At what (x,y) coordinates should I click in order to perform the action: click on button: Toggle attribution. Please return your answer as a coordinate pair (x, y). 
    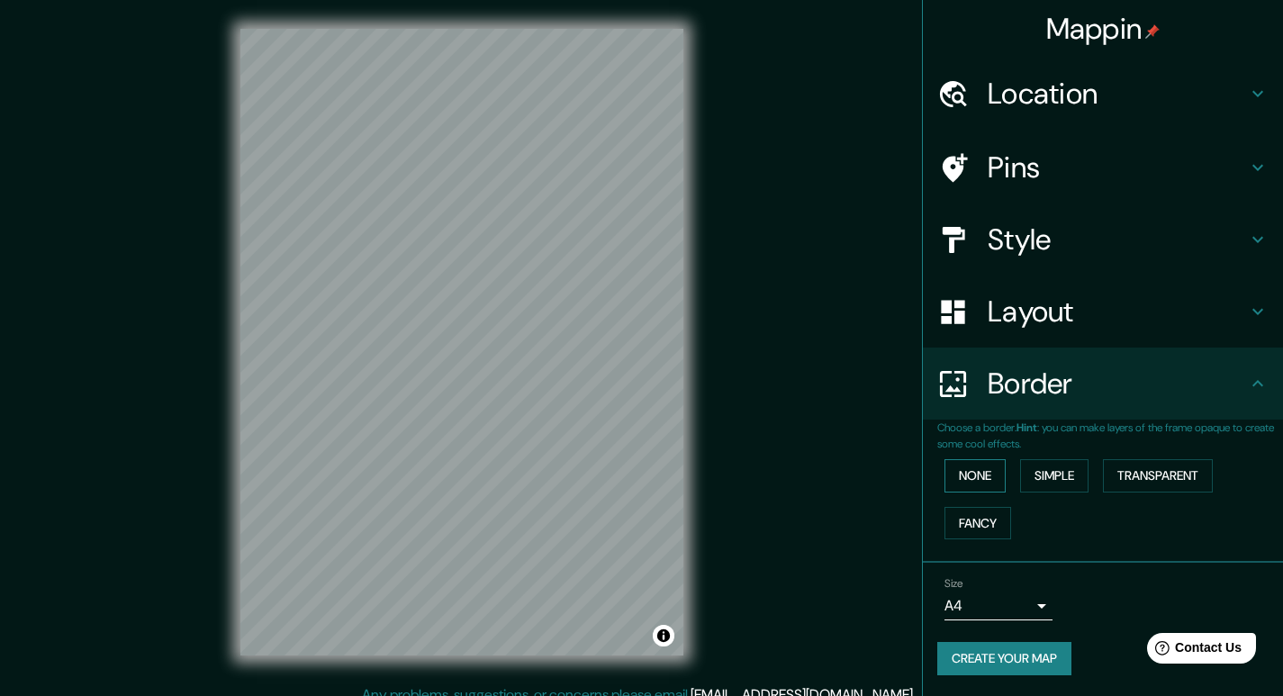
    Looking at the image, I should click on (664, 636).